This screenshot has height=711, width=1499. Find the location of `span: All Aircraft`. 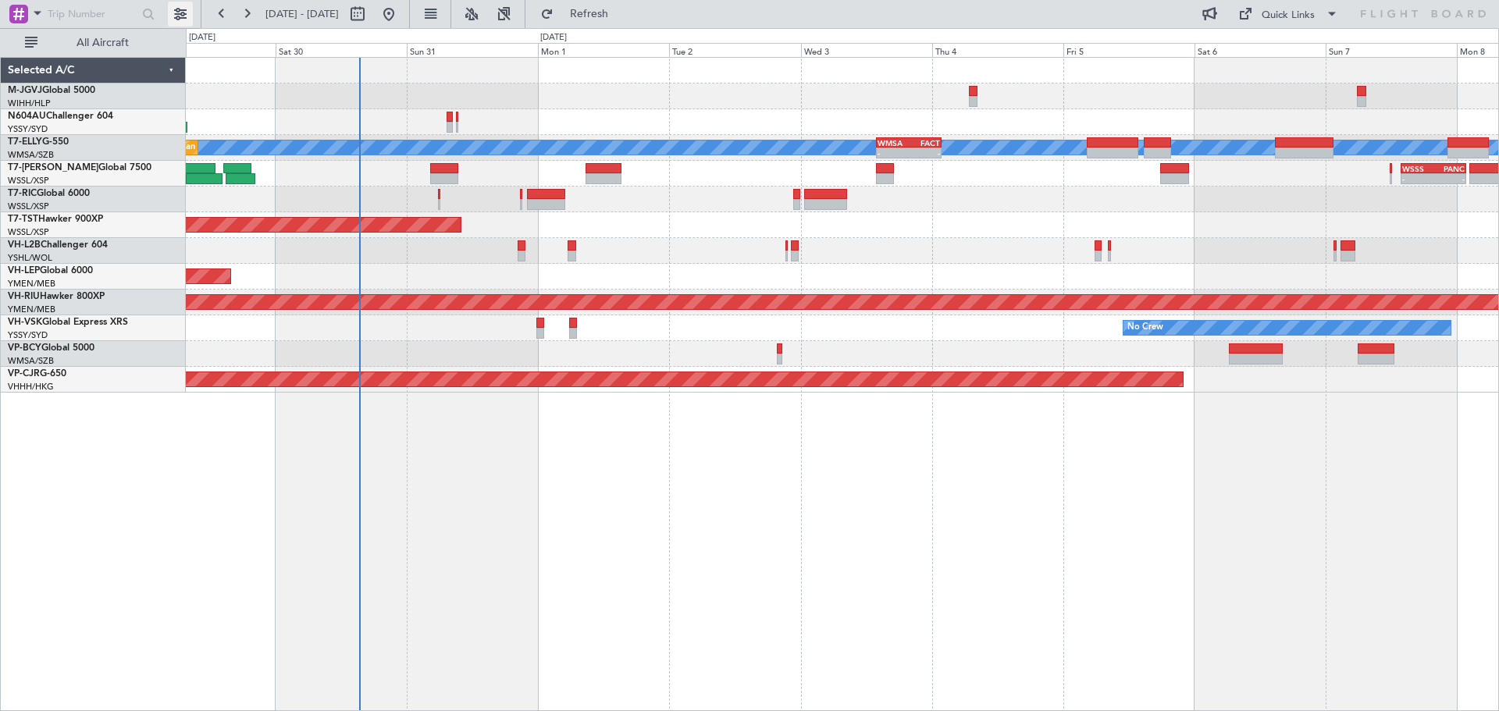

span: All Aircraft is located at coordinates (102, 43).